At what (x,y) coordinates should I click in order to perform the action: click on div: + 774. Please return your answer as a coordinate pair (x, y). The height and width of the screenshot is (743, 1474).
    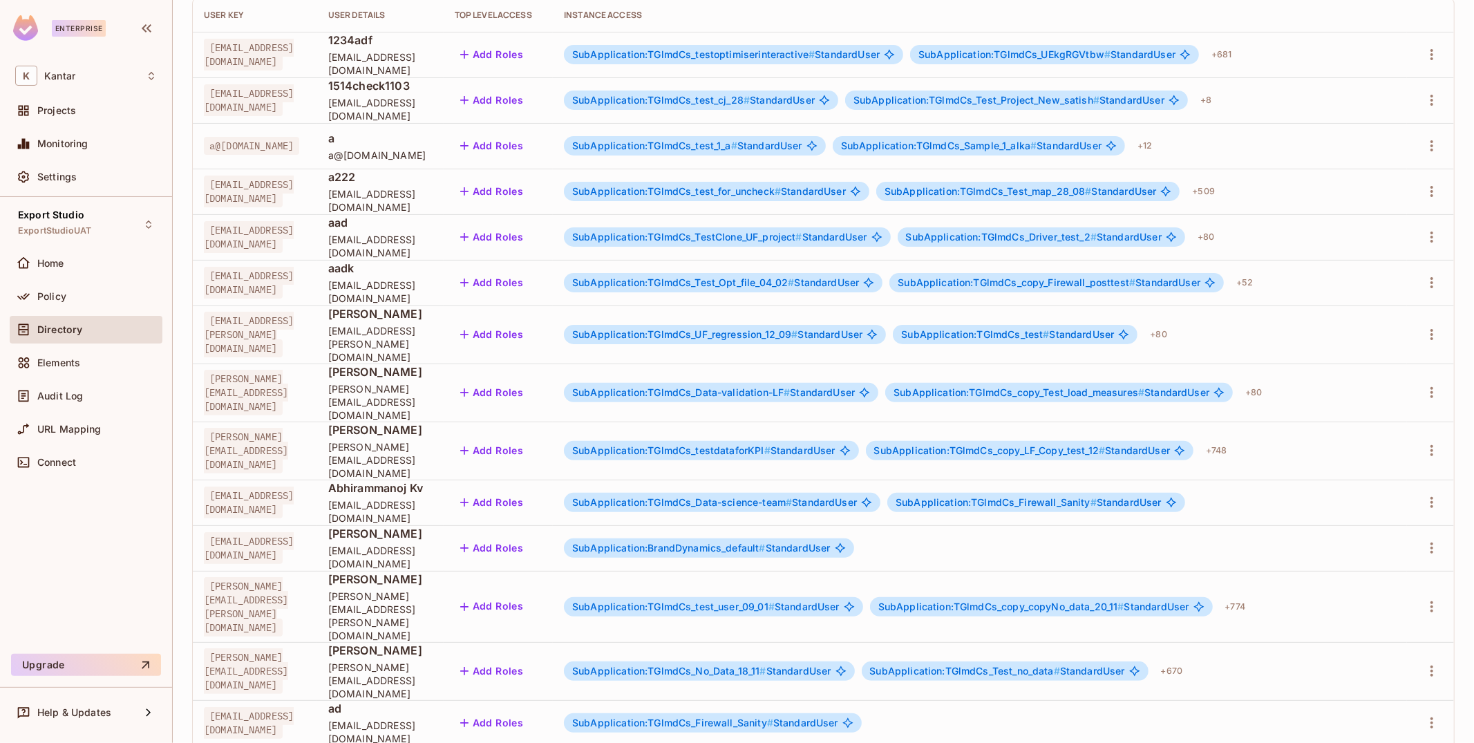
    Looking at the image, I should click on (1235, 607).